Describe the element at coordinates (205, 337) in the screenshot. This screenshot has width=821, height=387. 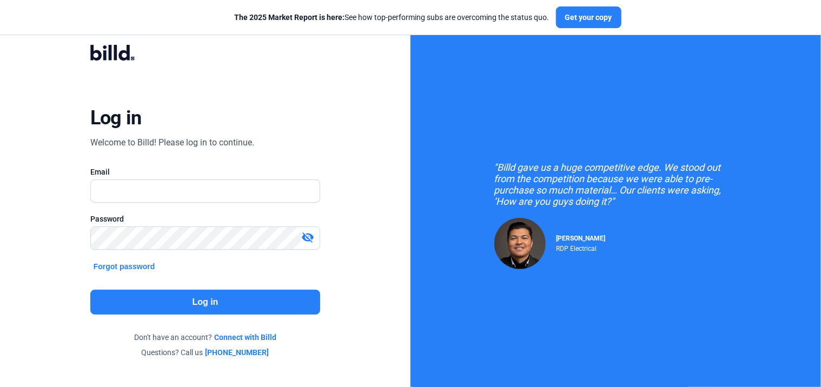
I see `div: Don't have an account?` at that location.